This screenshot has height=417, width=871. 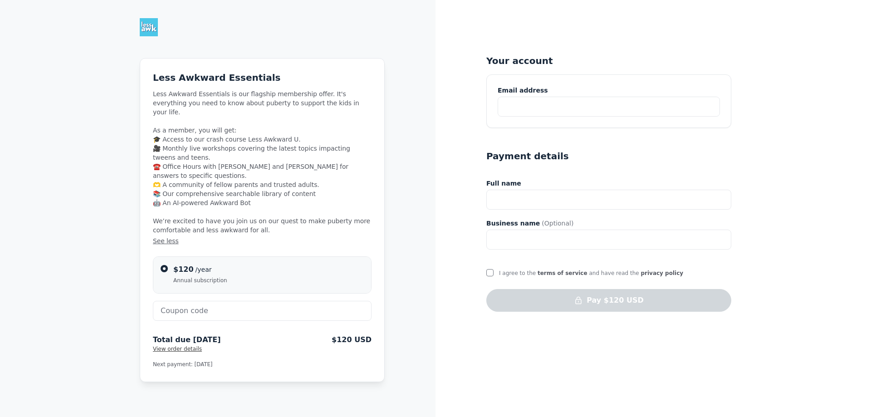 What do you see at coordinates (183, 269) in the screenshot?
I see `span: $120` at bounding box center [183, 269].